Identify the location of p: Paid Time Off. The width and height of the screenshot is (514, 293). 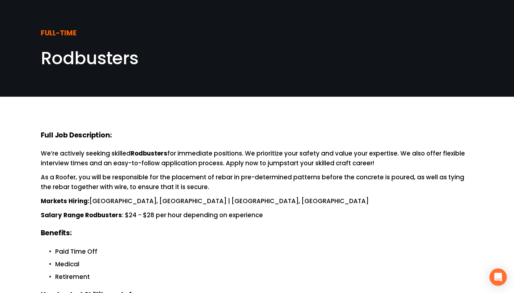
(264, 251).